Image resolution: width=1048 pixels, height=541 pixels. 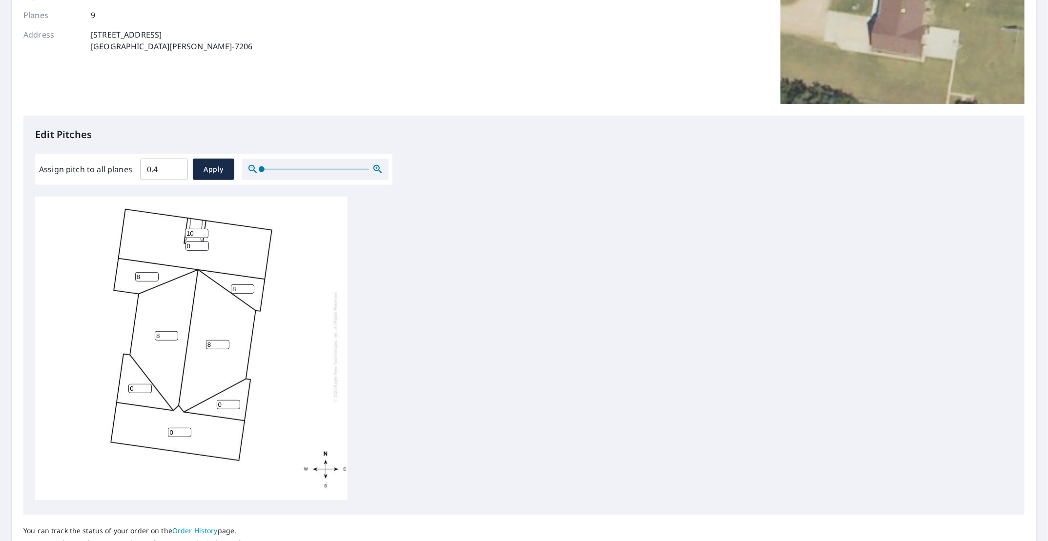 What do you see at coordinates (93, 15) in the screenshot?
I see `p: 9` at bounding box center [93, 15].